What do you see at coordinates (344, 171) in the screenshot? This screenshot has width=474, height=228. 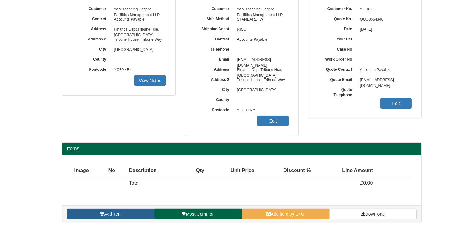 I see `th: Line Amount` at bounding box center [344, 171].